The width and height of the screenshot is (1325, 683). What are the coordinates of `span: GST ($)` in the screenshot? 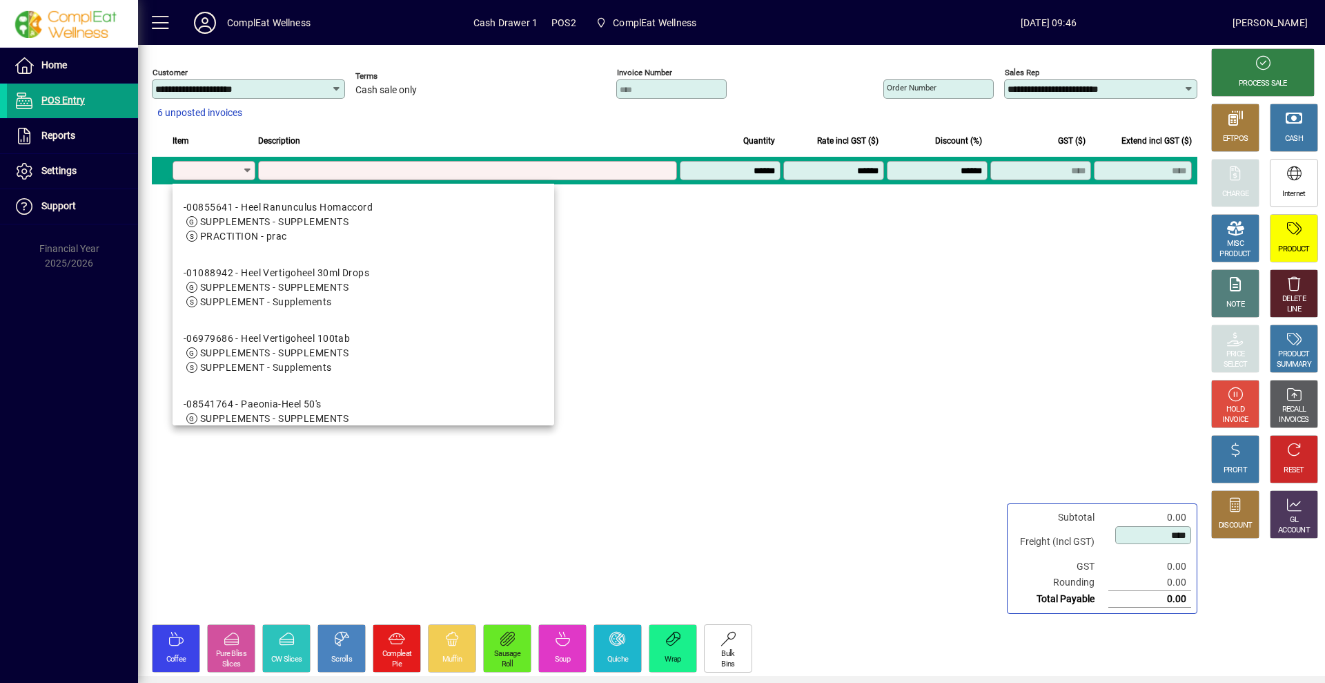 It's located at (1072, 141).